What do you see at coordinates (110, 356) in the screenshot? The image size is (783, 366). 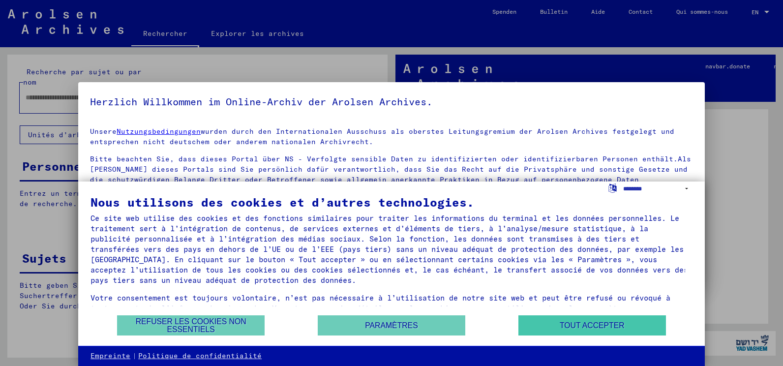 I see `a: Empreinte` at bounding box center [110, 356].